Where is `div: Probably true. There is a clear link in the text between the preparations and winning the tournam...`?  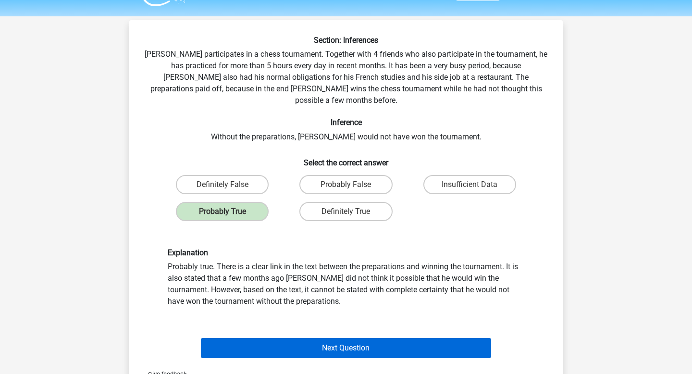
div: Probably true. There is a clear link in the text between the preparations and winning the tournam... is located at coordinates (346, 277).